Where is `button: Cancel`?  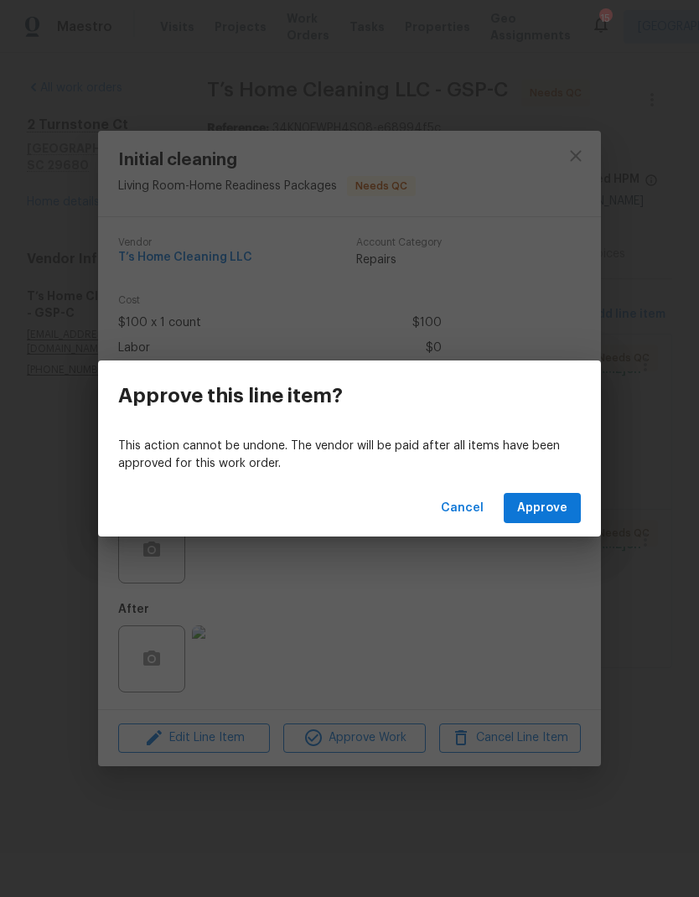
button: Cancel is located at coordinates (462, 508).